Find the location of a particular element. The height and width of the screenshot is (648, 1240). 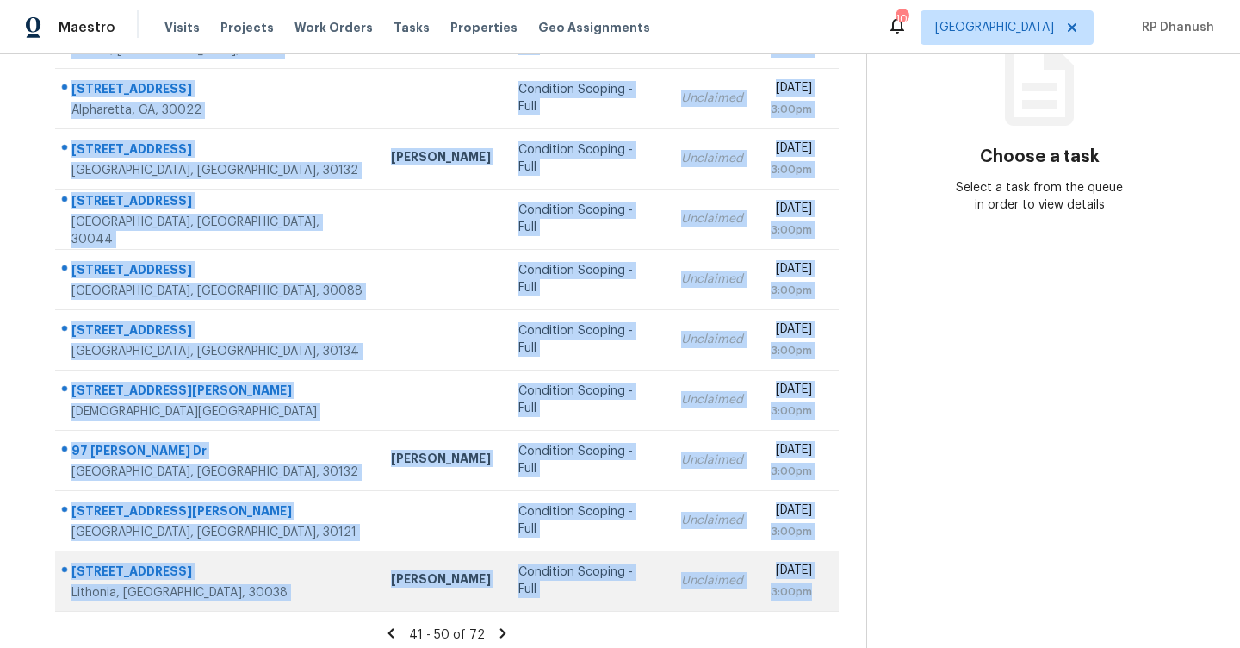

span: Geo Assignments is located at coordinates (594, 28).